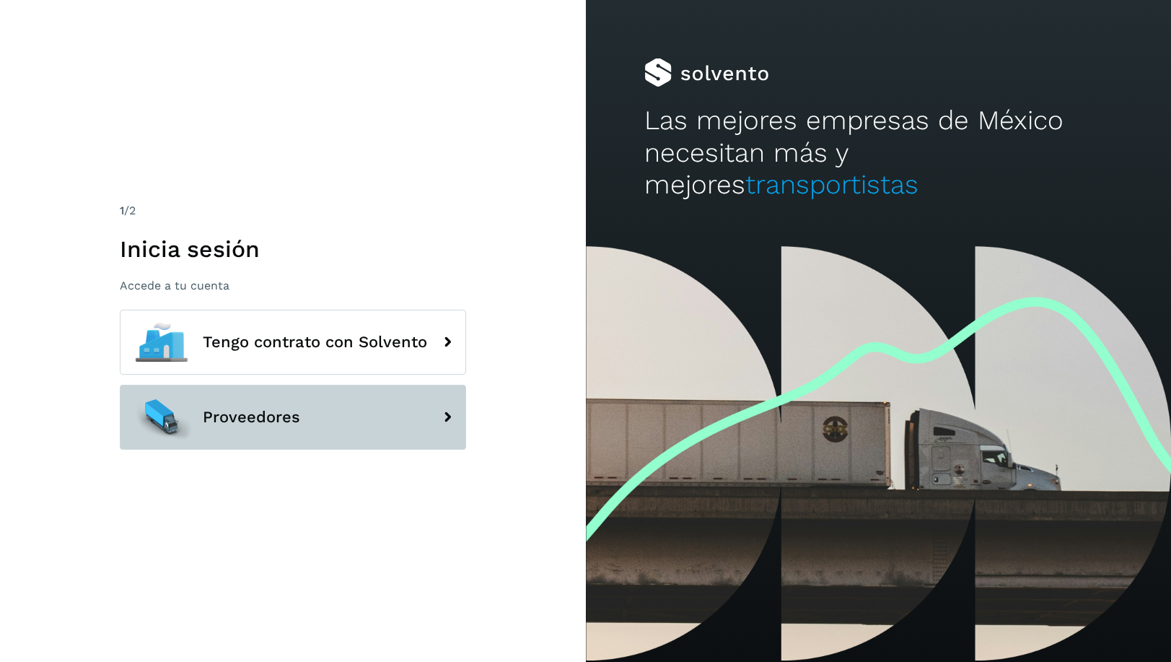 This screenshot has width=1171, height=662. What do you see at coordinates (315, 342) in the screenshot?
I see `span: Tengo contrato con Solvento` at bounding box center [315, 342].